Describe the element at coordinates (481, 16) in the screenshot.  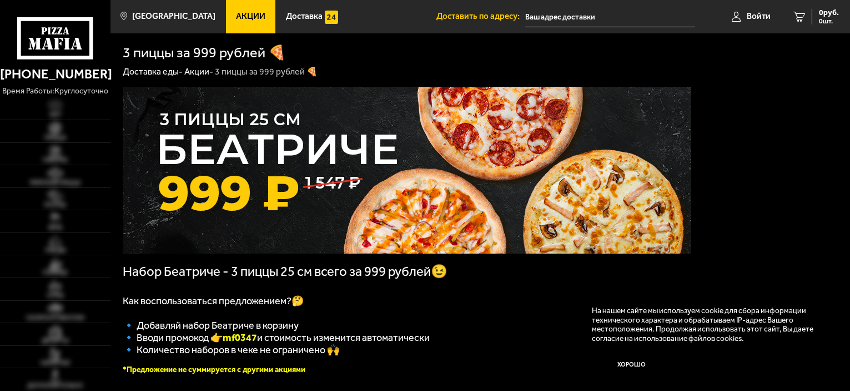
I see `span: Доставить по адресу:` at that location.